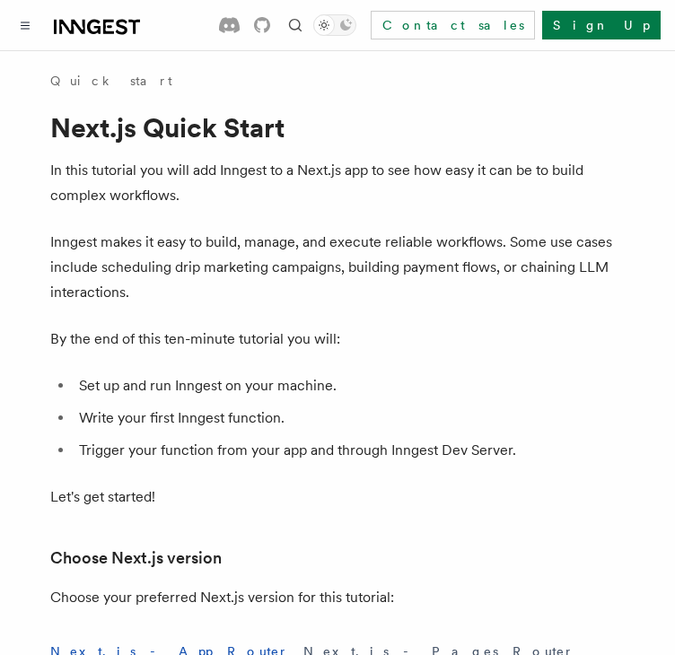  What do you see at coordinates (111, 81) in the screenshot?
I see `a: Quick start` at bounding box center [111, 81].